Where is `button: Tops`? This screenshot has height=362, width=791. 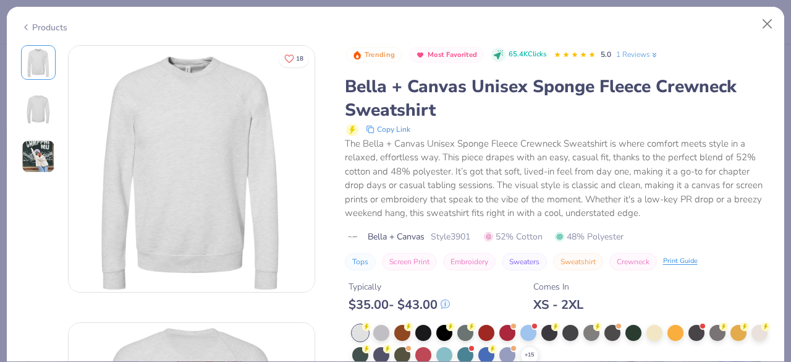
button: Tops is located at coordinates (360, 261).